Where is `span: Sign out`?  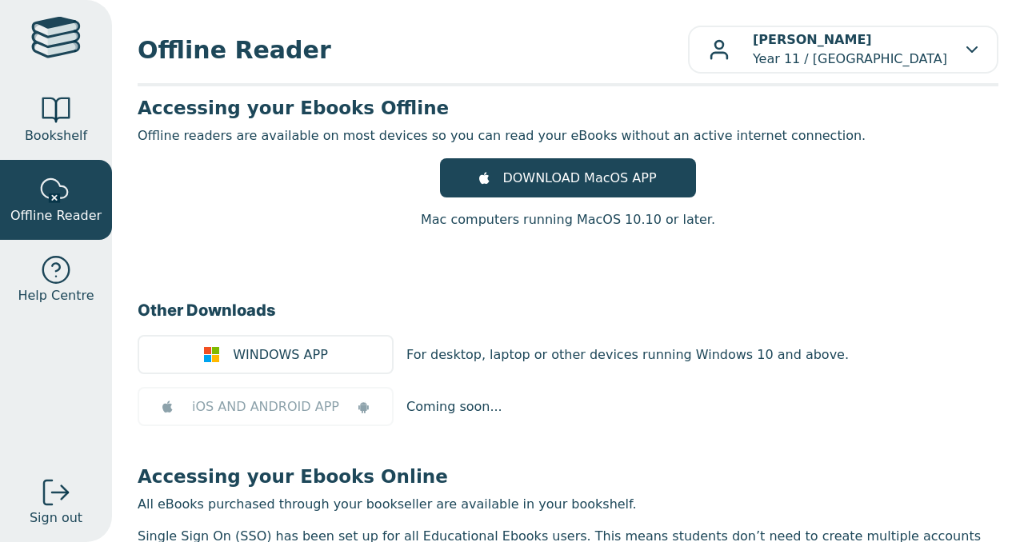 span: Sign out is located at coordinates (56, 518).